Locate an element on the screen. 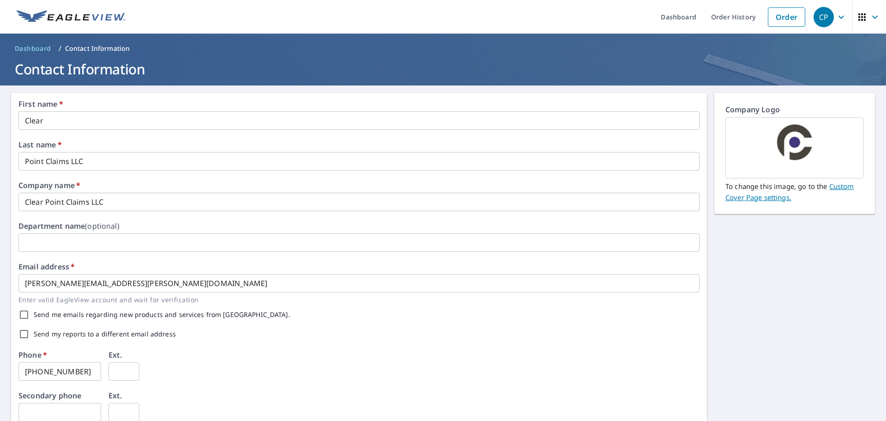 Image resolution: width=886 pixels, height=421 pixels. p: Enter valid EagleView account and wait for verification is located at coordinates (356, 299).